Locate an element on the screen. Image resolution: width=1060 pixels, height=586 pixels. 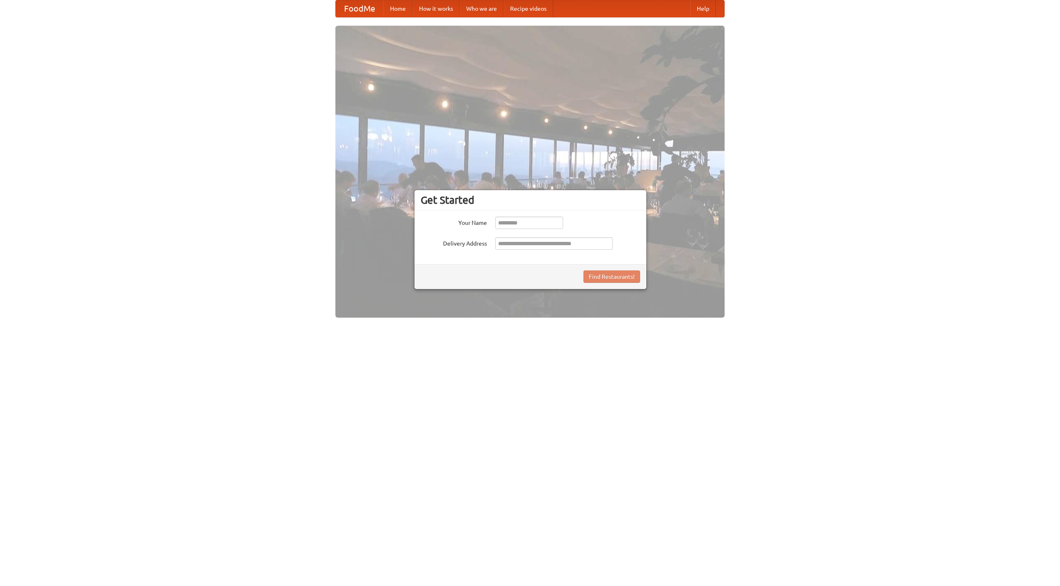
a: Recipe videos is located at coordinates (528, 9).